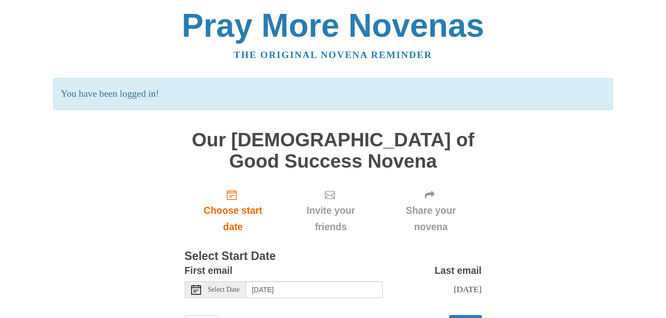 Image resolution: width=666 pixels, height=318 pixels. I want to click on label: First email, so click(209, 270).